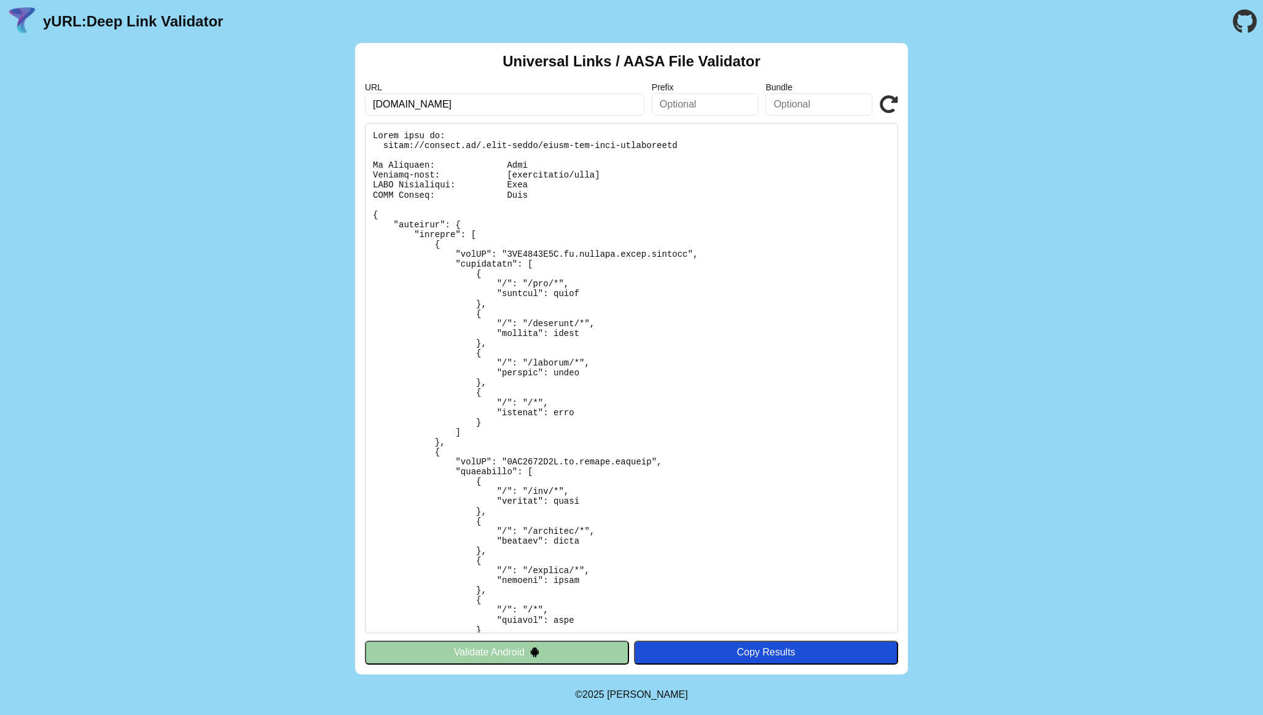 This screenshot has height=715, width=1263. Describe the element at coordinates (705, 87) in the screenshot. I see `label: Prefix` at that location.